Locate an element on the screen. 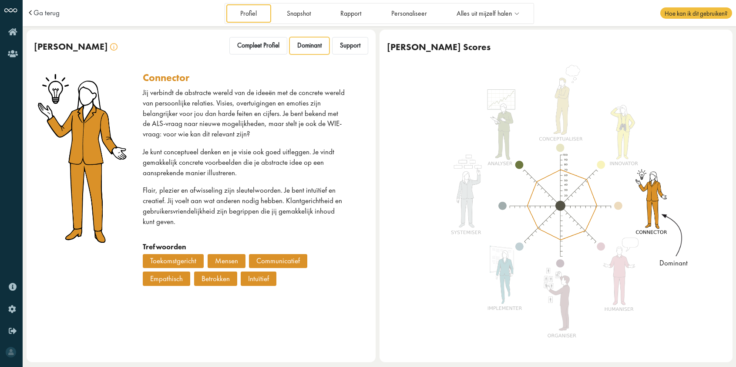  p: Jij verbindt de abstracte wereld van de ideeën met de concrete wereld van persoonlijke relaties. ... is located at coordinates (244, 113).